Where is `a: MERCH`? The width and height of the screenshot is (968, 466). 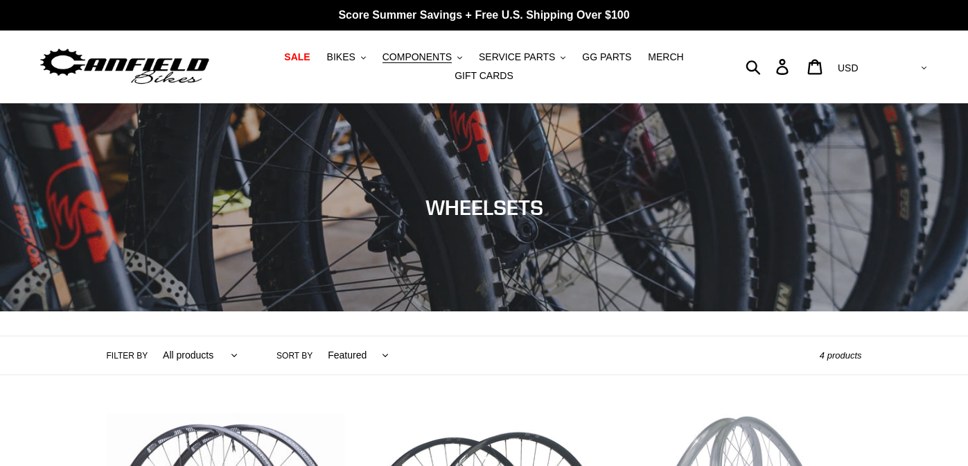 a: MERCH is located at coordinates (665, 57).